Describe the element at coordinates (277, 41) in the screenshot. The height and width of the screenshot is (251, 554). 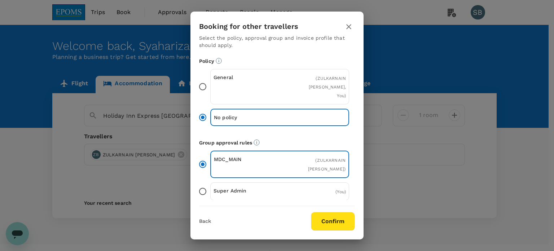
I see `p: Select the policy, approval group and invoice profile that should apply.` at that location.